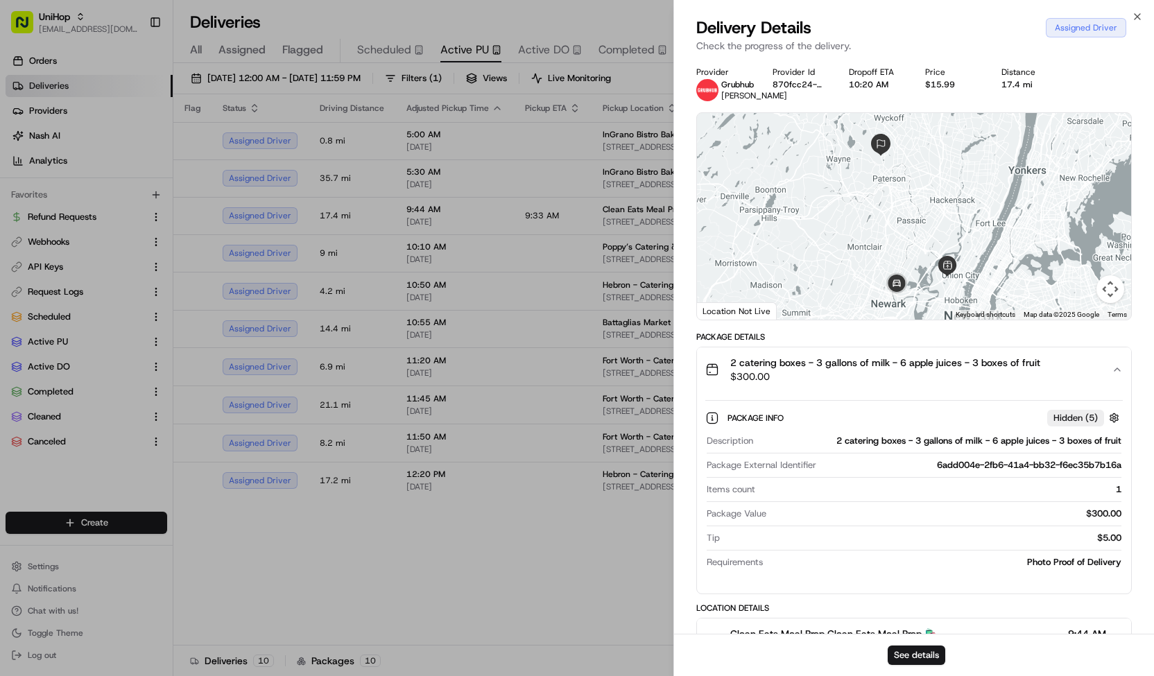 This screenshot has height=676, width=1154. What do you see at coordinates (132, 96) in the screenshot?
I see `input: Clear` at bounding box center [132, 96].